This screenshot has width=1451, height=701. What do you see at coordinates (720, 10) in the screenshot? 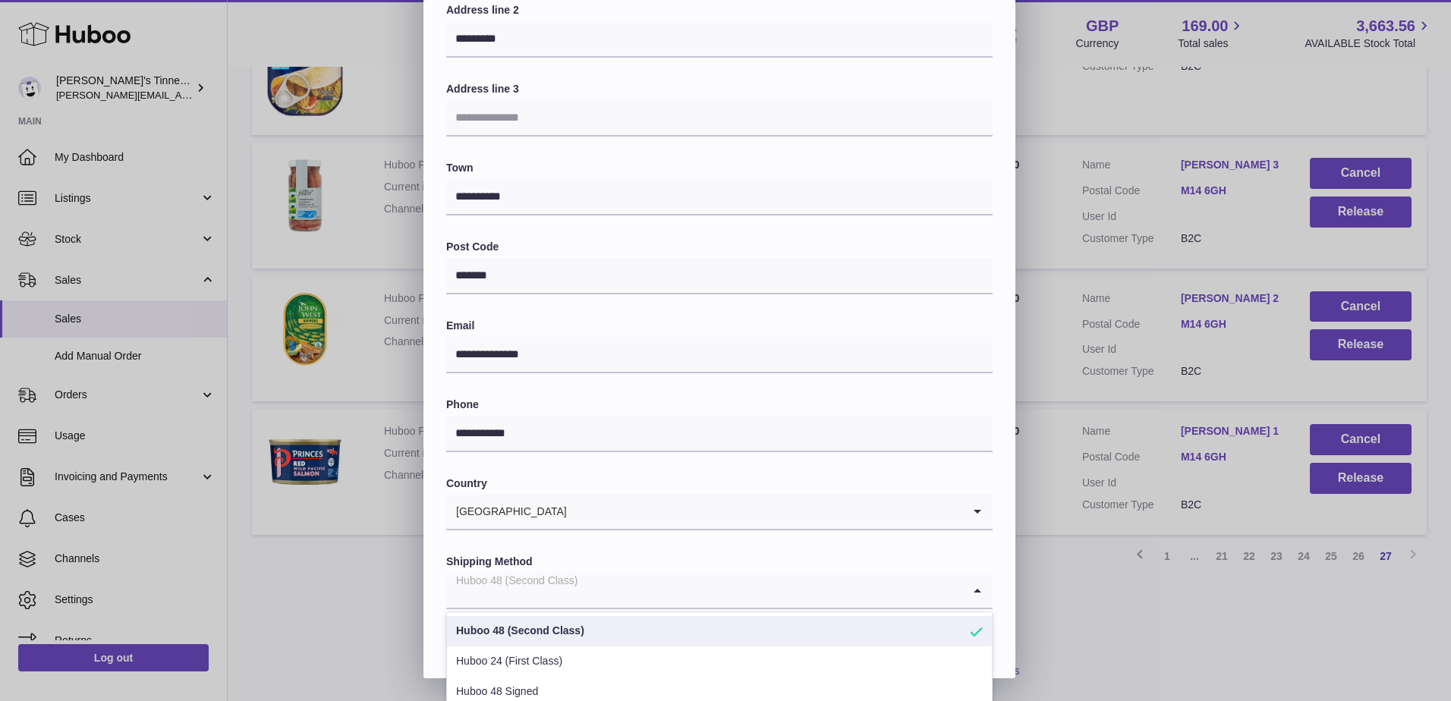
I see `label: Address line 2` at bounding box center [720, 10].